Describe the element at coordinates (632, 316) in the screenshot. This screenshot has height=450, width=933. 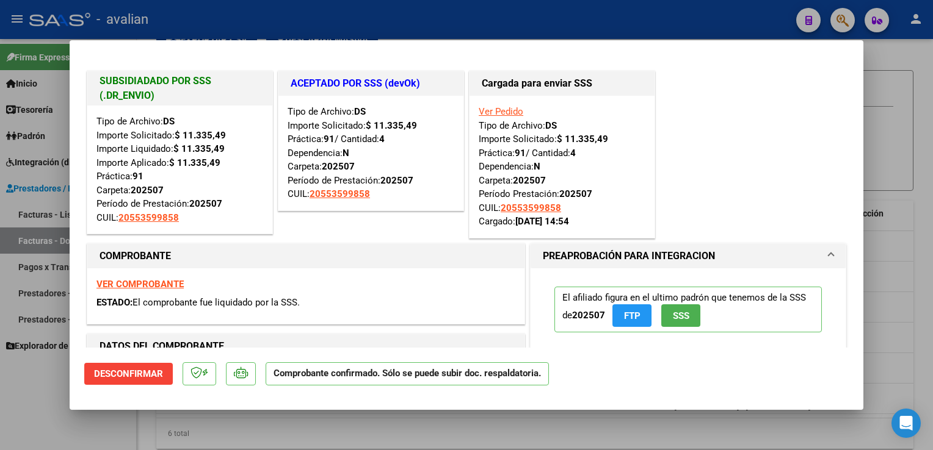
I see `span: FTP` at that location.